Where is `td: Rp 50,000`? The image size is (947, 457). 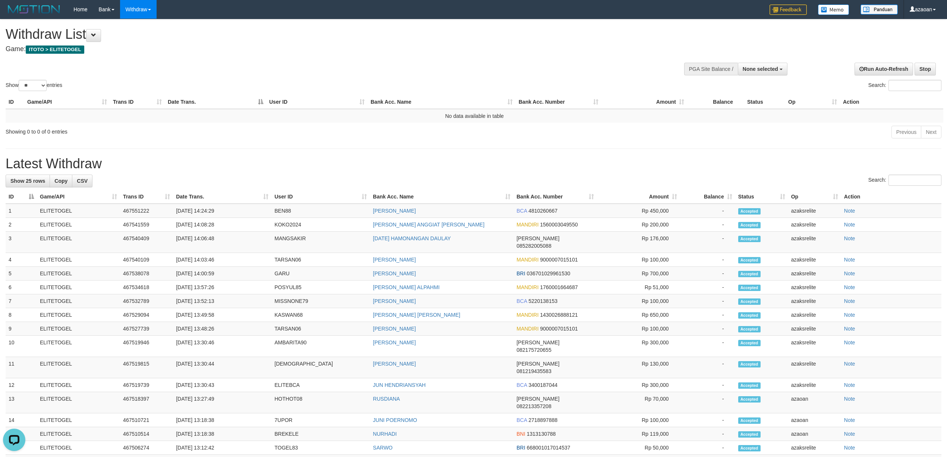
td: Rp 50,000 is located at coordinates (639, 448).